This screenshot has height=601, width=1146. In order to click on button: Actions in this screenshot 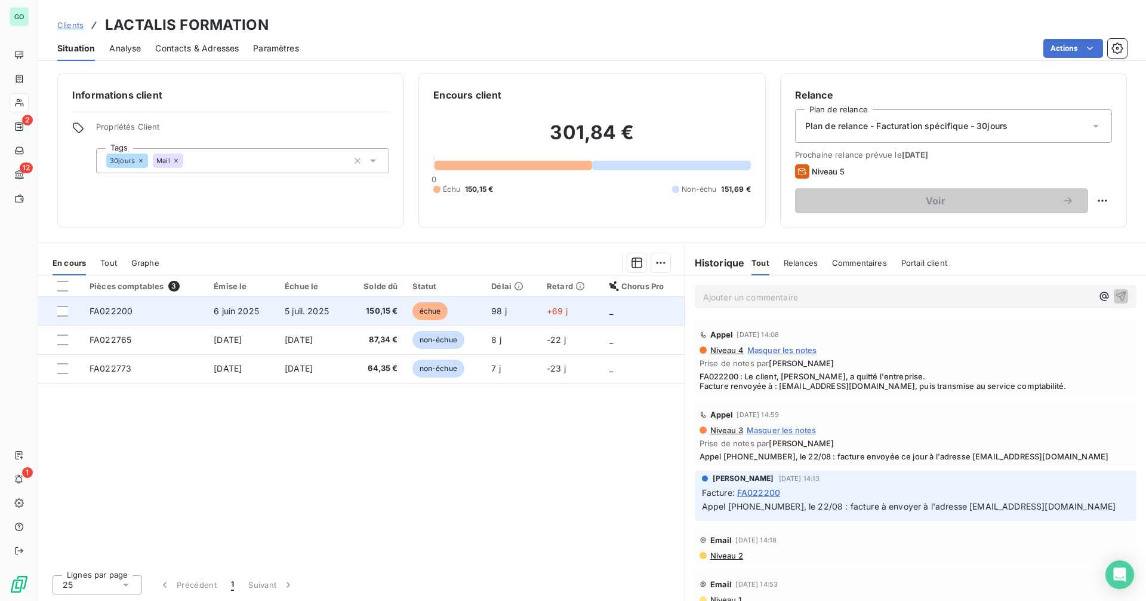, I will do `click(1073, 48)`.